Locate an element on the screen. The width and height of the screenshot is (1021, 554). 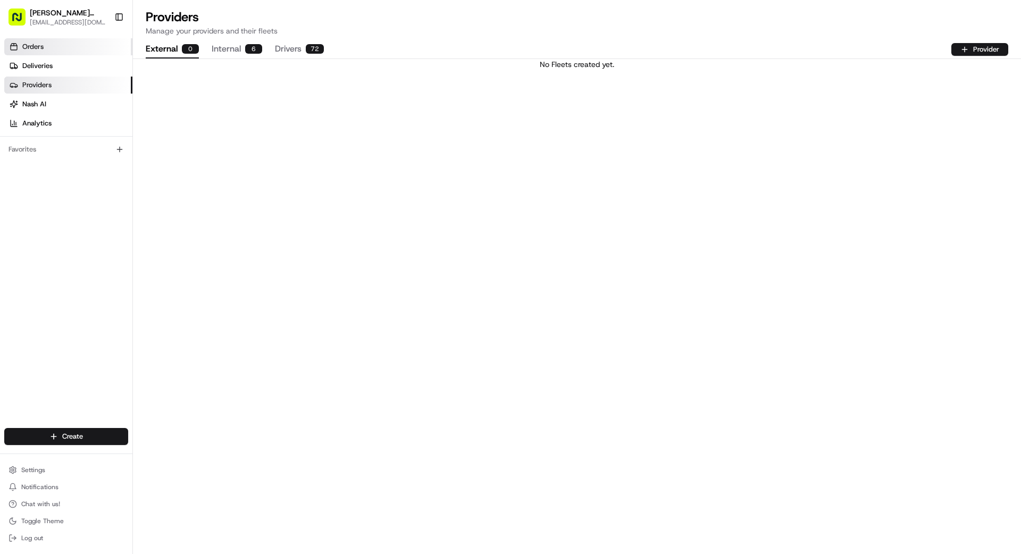
input: Clear is located at coordinates (102, 74).